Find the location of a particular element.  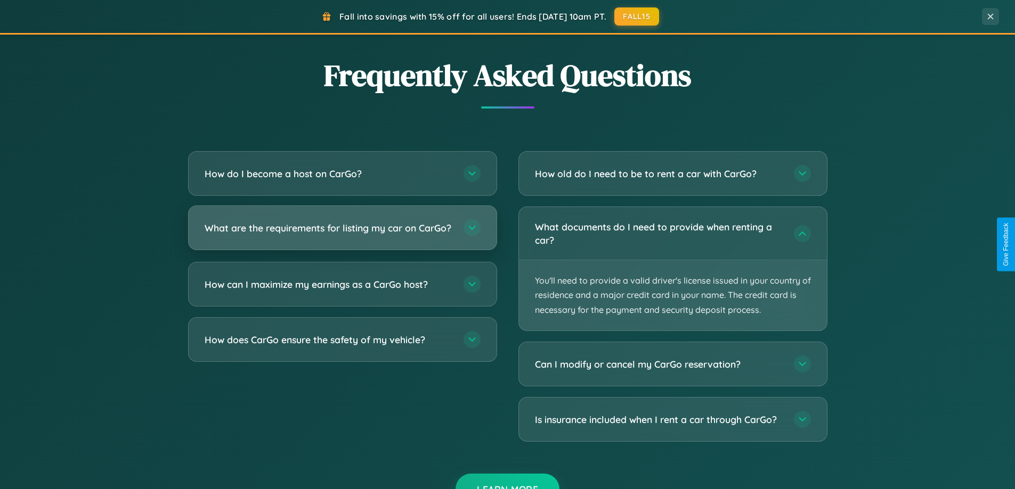

button: FALL15 is located at coordinates (636, 17).